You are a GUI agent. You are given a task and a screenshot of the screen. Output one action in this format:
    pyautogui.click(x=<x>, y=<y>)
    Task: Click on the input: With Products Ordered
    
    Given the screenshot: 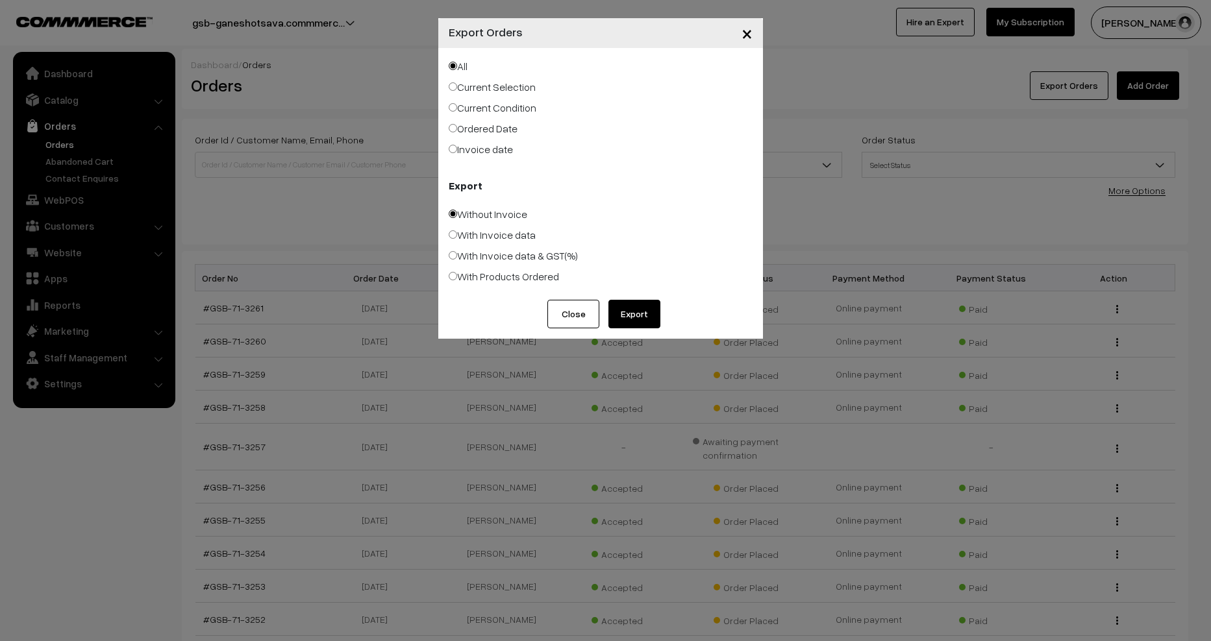 What is the action you would take?
    pyautogui.click(x=452, y=276)
    